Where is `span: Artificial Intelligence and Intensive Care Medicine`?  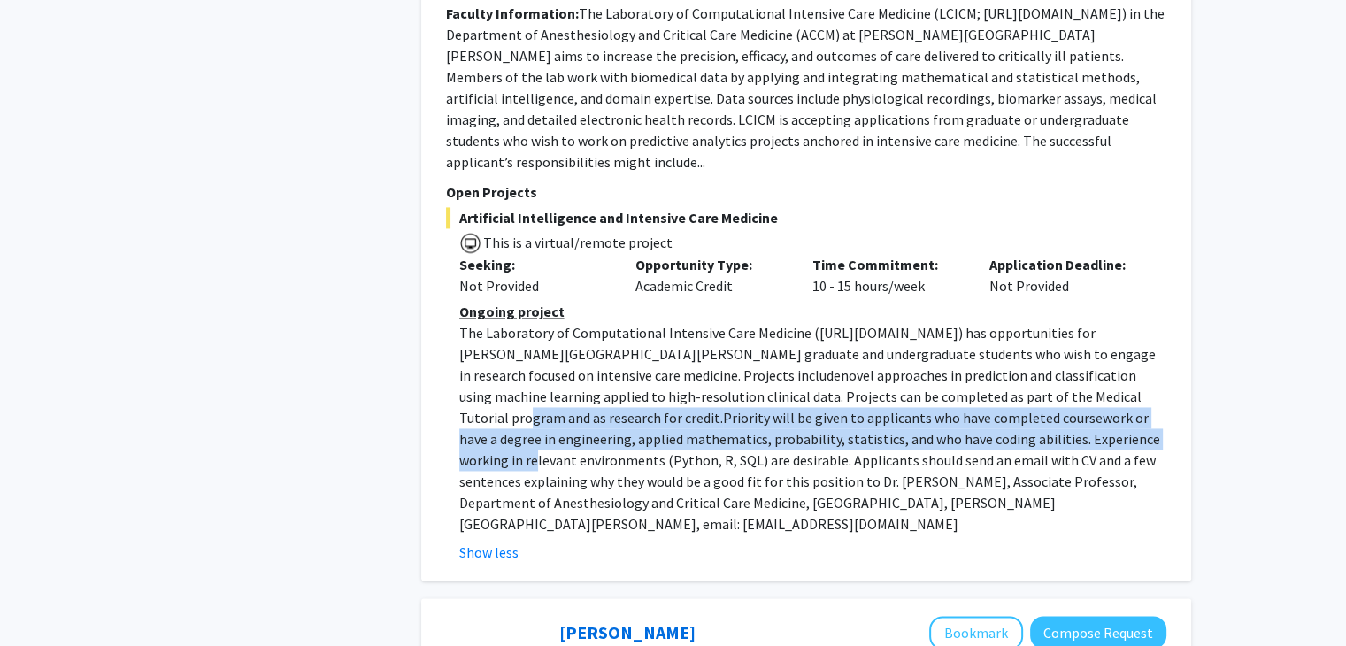
span: Artificial Intelligence and Intensive Care Medicine is located at coordinates (806, 218).